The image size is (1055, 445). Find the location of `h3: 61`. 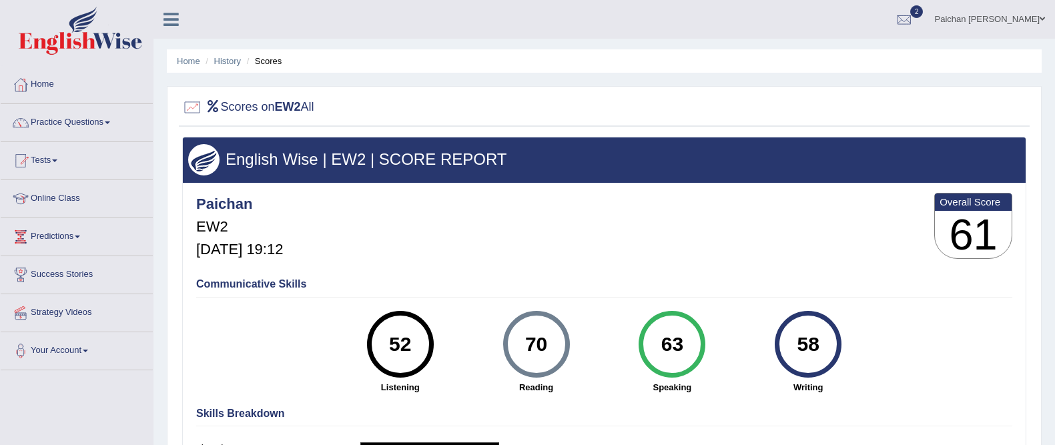

h3: 61 is located at coordinates (973, 235).